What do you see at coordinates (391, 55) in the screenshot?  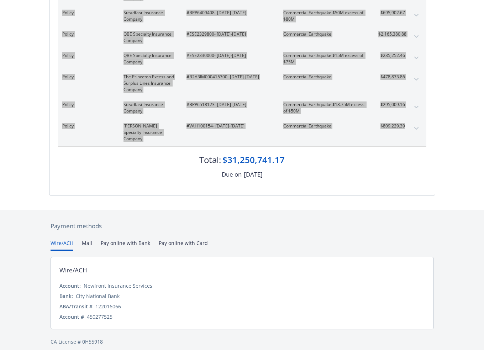 I see `span: $235,252.46` at bounding box center [391, 55].